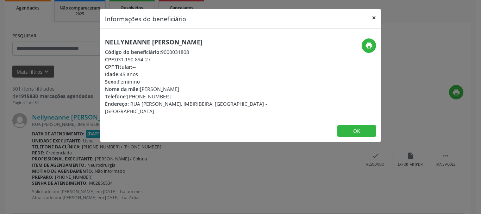 The width and height of the screenshot is (481, 214). Describe the element at coordinates (133, 52) in the screenshot. I see `span: Código do beneficiário:` at that location.